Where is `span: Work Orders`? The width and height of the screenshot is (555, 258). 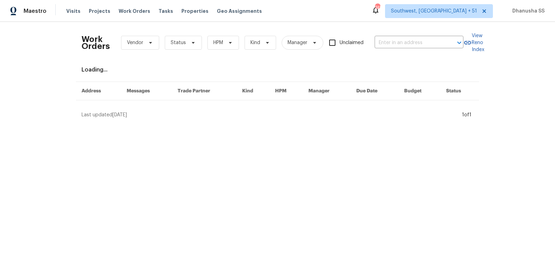
span: Work Orders is located at coordinates (134, 11).